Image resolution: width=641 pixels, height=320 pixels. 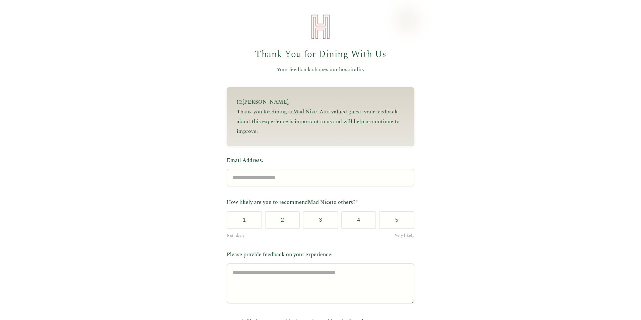 I want to click on button: 4, so click(x=359, y=220).